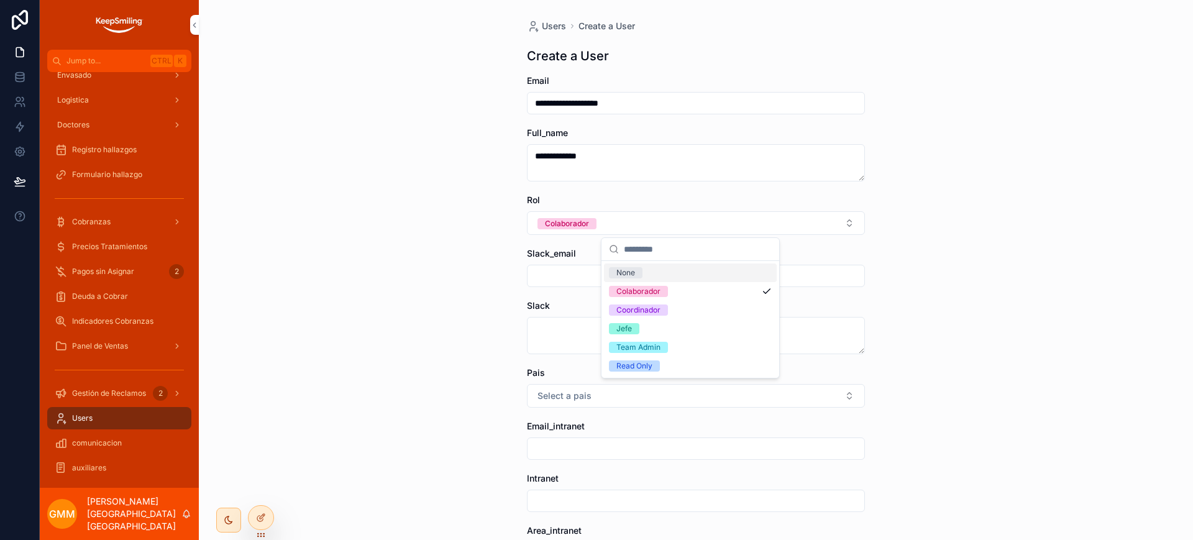 Image resolution: width=1193 pixels, height=540 pixels. What do you see at coordinates (119, 443) in the screenshot?
I see `a: comunicacion` at bounding box center [119, 443].